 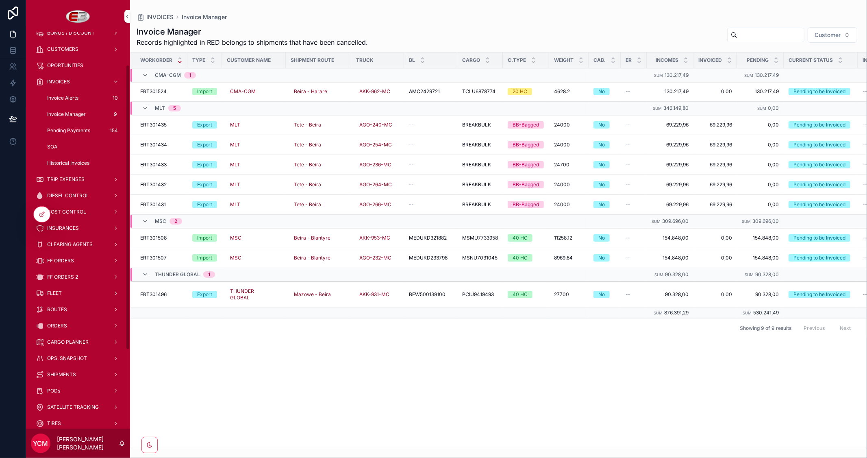 I want to click on span: Customer, so click(x=827, y=35).